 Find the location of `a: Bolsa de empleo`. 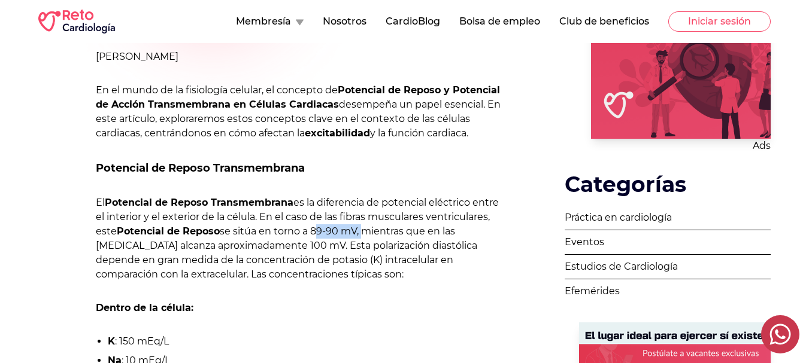

a: Bolsa de empleo is located at coordinates (499, 22).